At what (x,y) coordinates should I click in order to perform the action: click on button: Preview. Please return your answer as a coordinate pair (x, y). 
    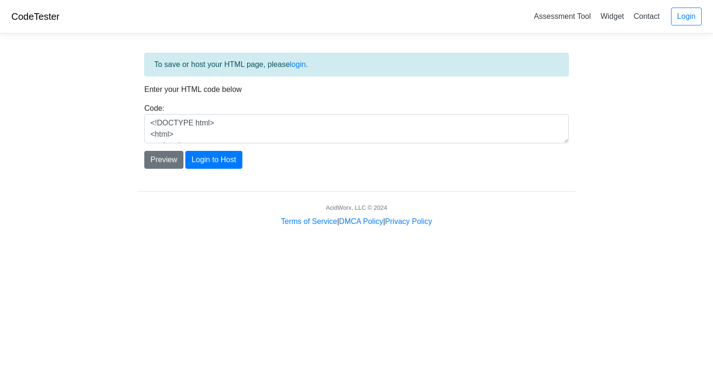
    Looking at the image, I should click on (164, 160).